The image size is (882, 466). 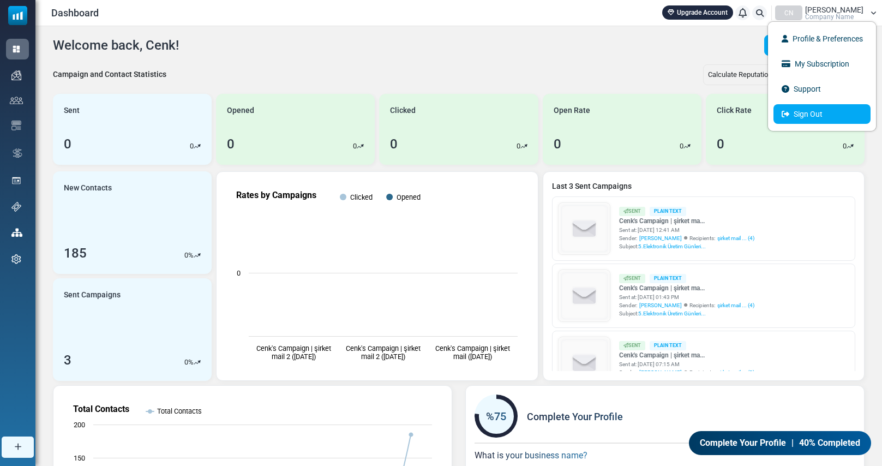 I want to click on span: Sent, so click(x=71, y=110).